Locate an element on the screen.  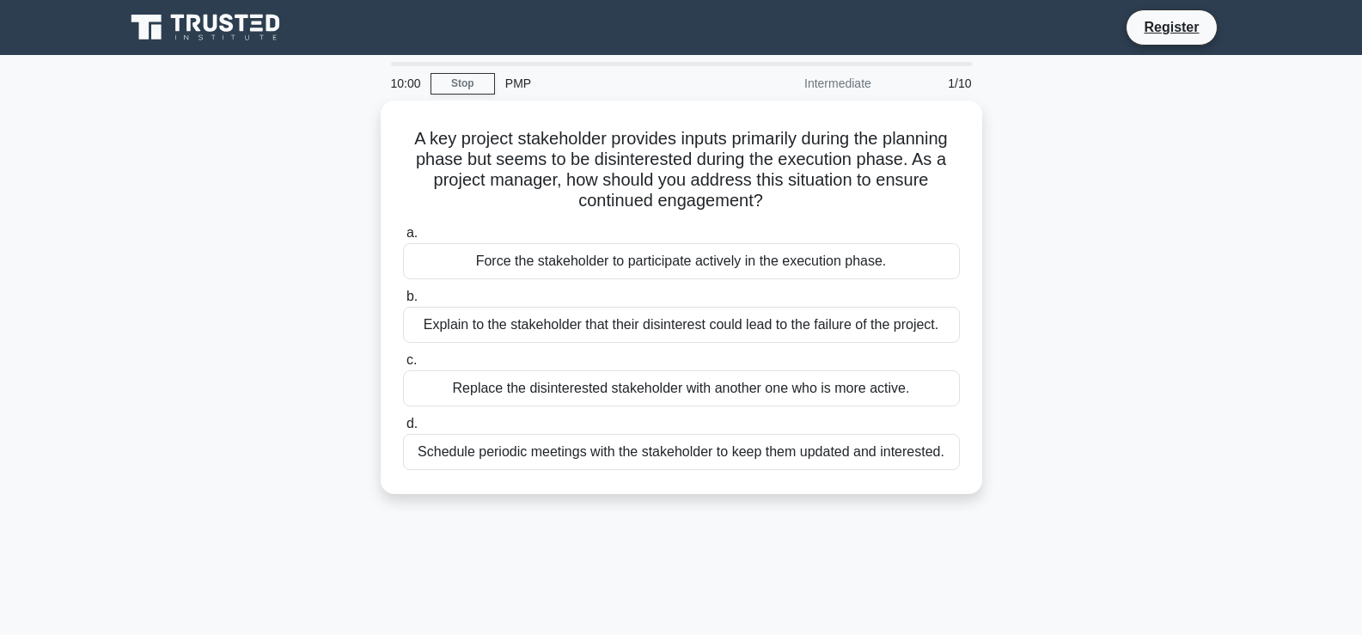
div: Force the stakeholder to participate actively in the execution phase. is located at coordinates (681, 261).